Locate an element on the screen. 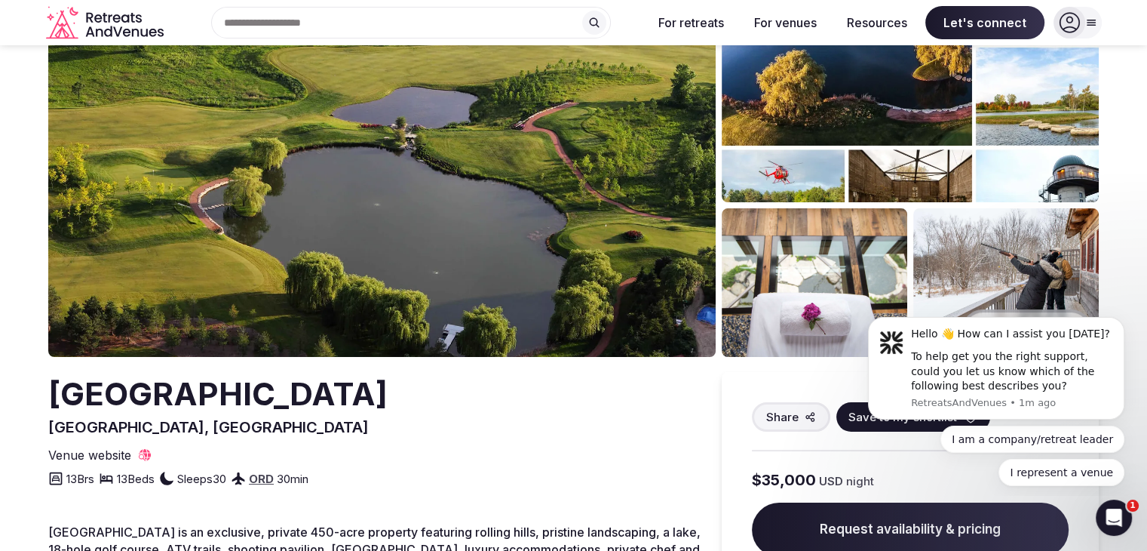  div: Quick reply options is located at coordinates (151, 151).